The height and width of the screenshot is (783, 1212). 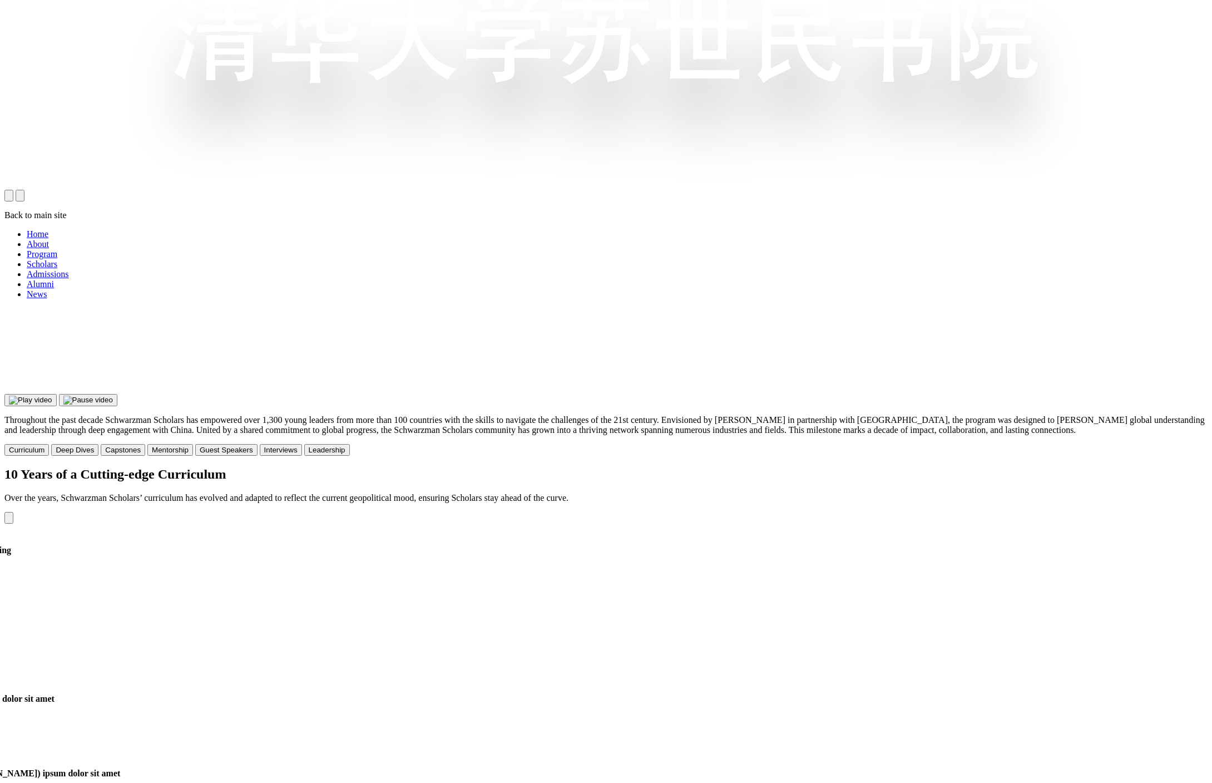 I want to click on h2: 10 Years of a Cutting-edge Curriculum, so click(x=606, y=474).